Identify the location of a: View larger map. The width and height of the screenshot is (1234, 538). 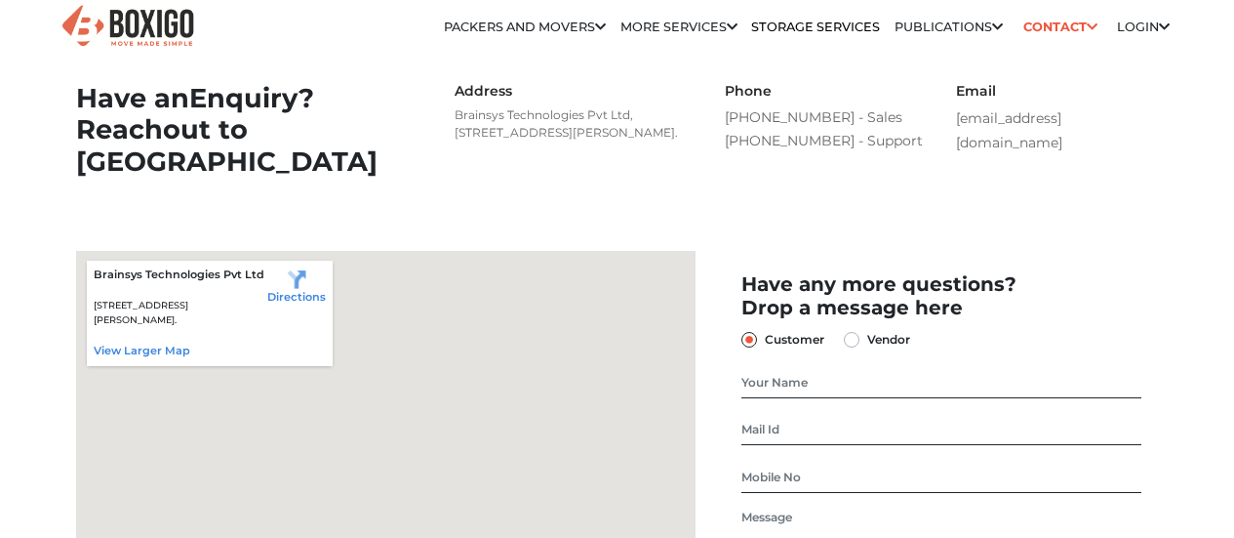
(141, 350).